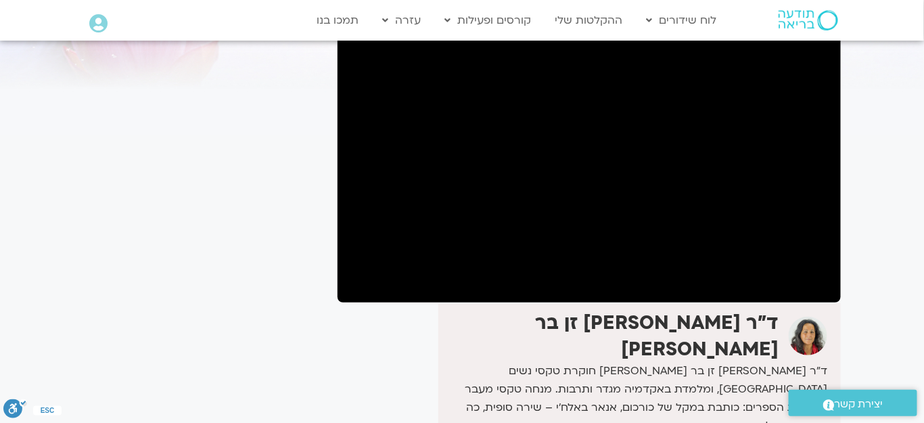  I want to click on img: ד״ר צילה זן בר צור, so click(808, 336).